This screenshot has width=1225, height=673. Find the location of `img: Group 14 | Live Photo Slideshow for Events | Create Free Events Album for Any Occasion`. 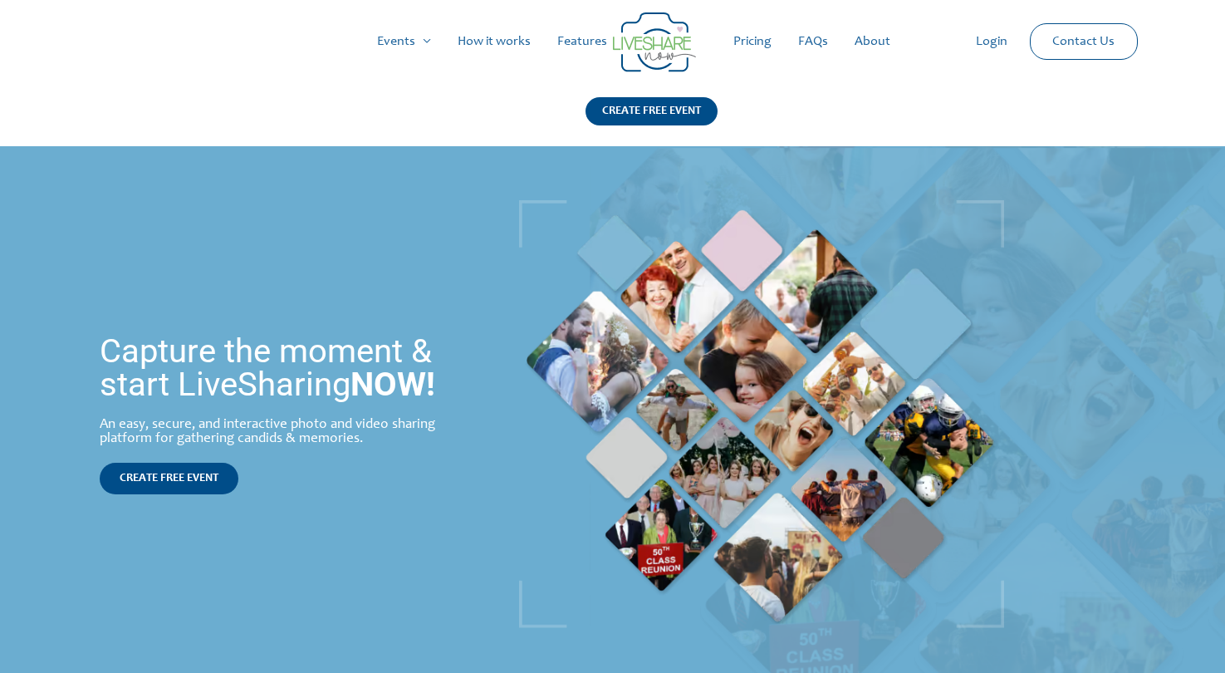

img: Group 14 | Live Photo Slideshow for Events | Create Free Events Album for Any Occasion is located at coordinates (655, 42).